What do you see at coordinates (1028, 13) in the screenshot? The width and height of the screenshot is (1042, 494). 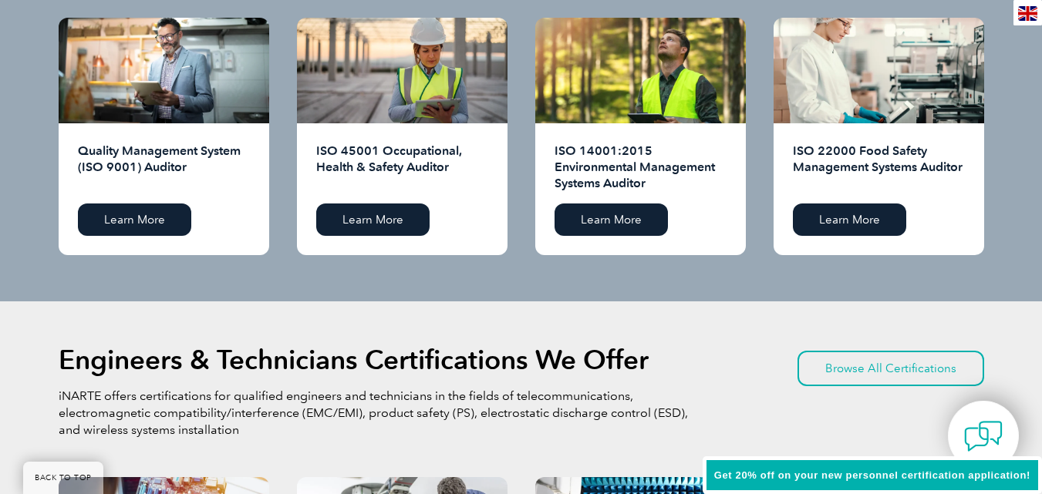 I see `img: en` at bounding box center [1028, 13].